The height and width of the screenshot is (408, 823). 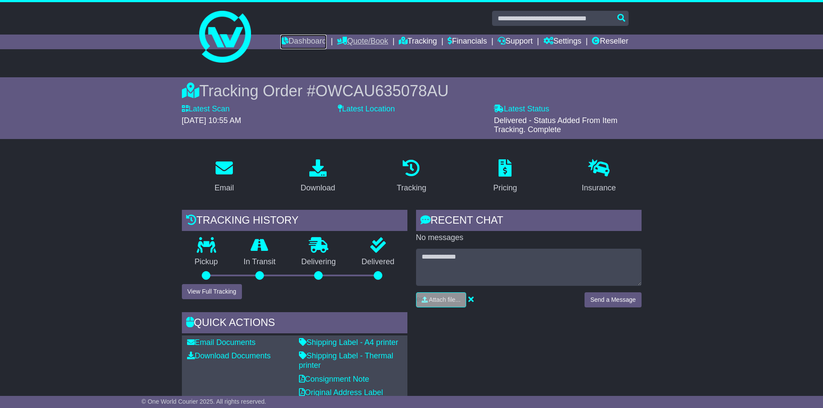 I want to click on div: Tracking history, so click(x=295, y=222).